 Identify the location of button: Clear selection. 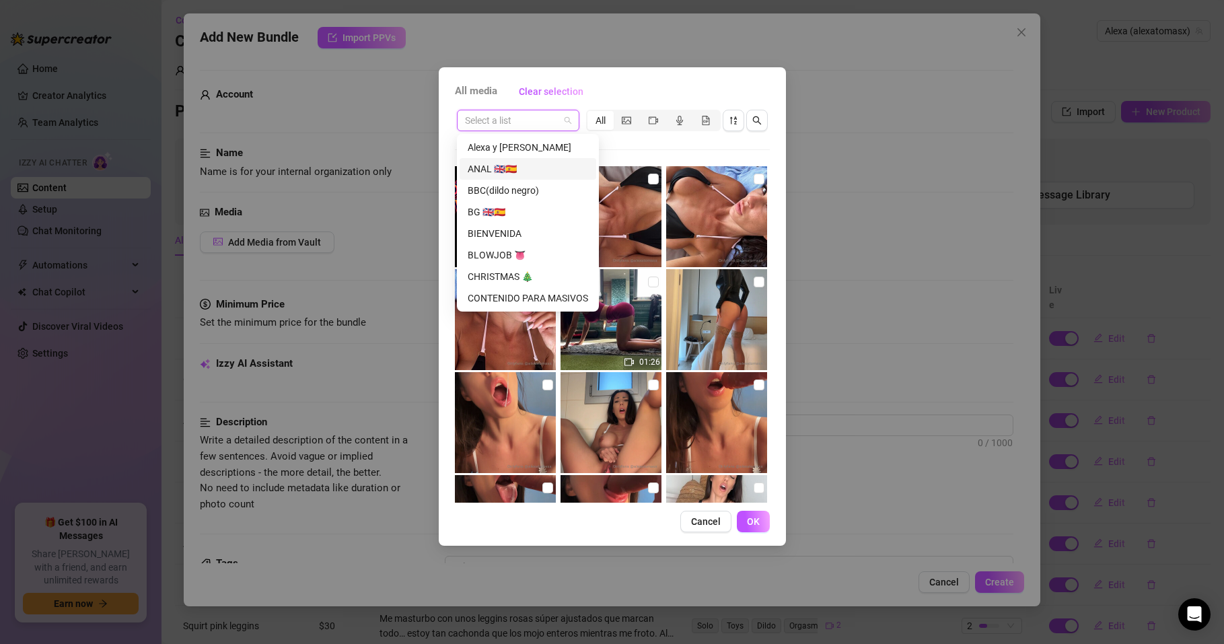
(551, 91).